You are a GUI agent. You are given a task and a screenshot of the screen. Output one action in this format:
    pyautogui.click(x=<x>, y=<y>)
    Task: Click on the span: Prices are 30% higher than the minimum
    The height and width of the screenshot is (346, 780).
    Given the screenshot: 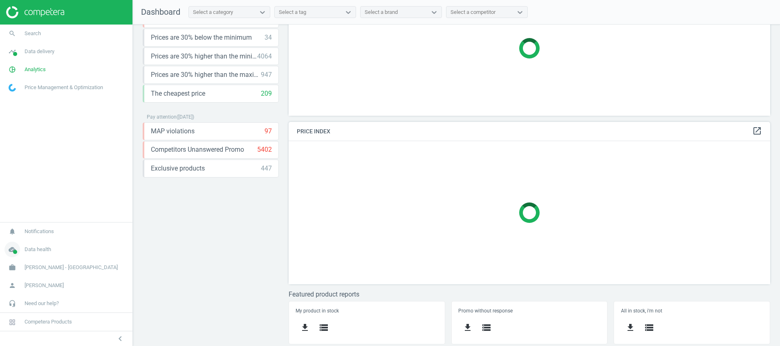 What is the action you would take?
    pyautogui.click(x=204, y=56)
    